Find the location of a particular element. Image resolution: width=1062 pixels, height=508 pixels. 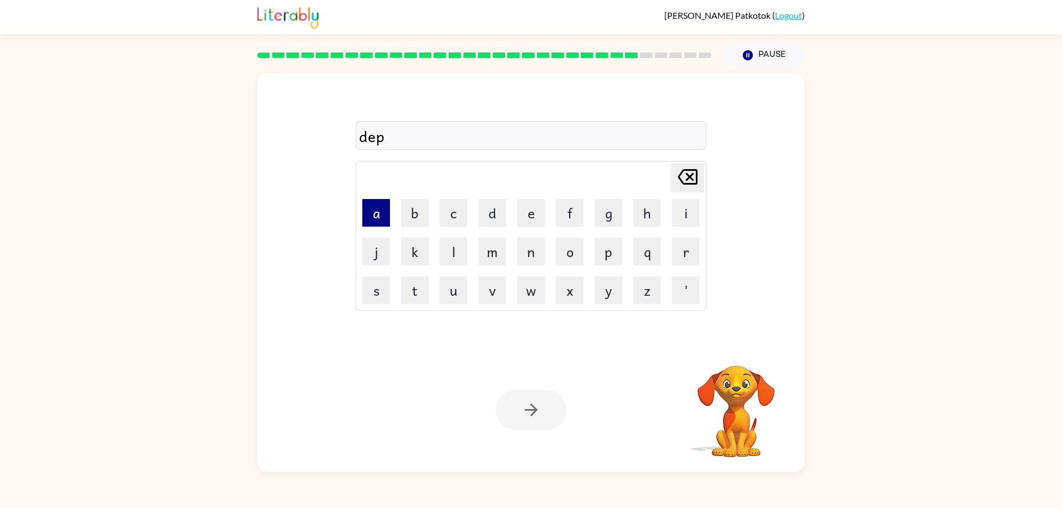

button: s is located at coordinates (376, 290).